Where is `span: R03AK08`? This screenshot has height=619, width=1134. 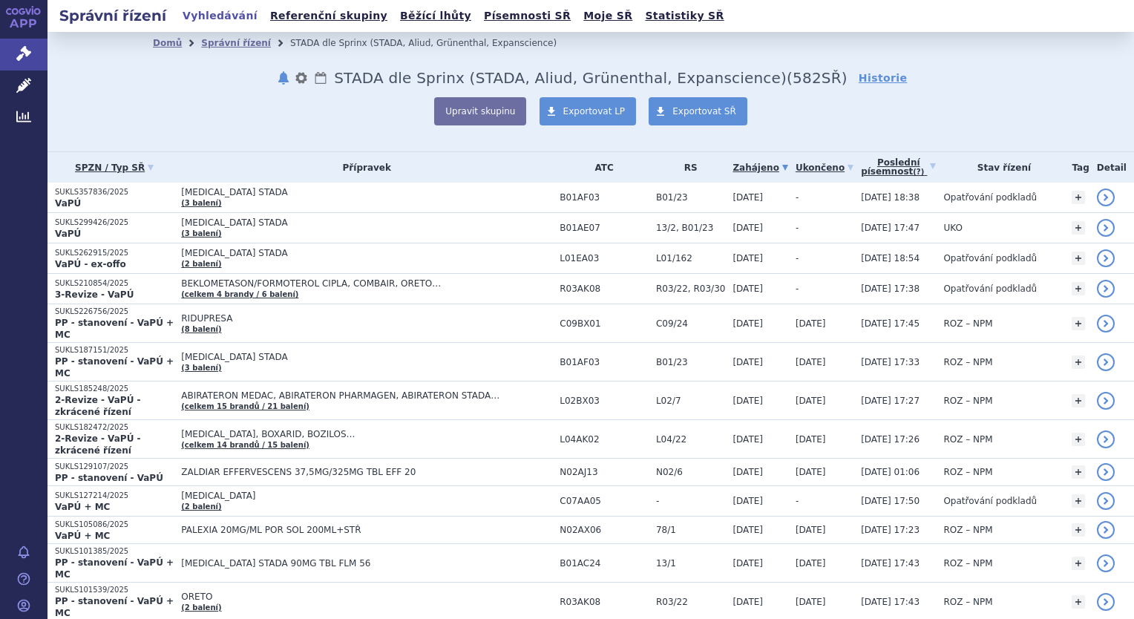 span: R03AK08 is located at coordinates (604, 289).